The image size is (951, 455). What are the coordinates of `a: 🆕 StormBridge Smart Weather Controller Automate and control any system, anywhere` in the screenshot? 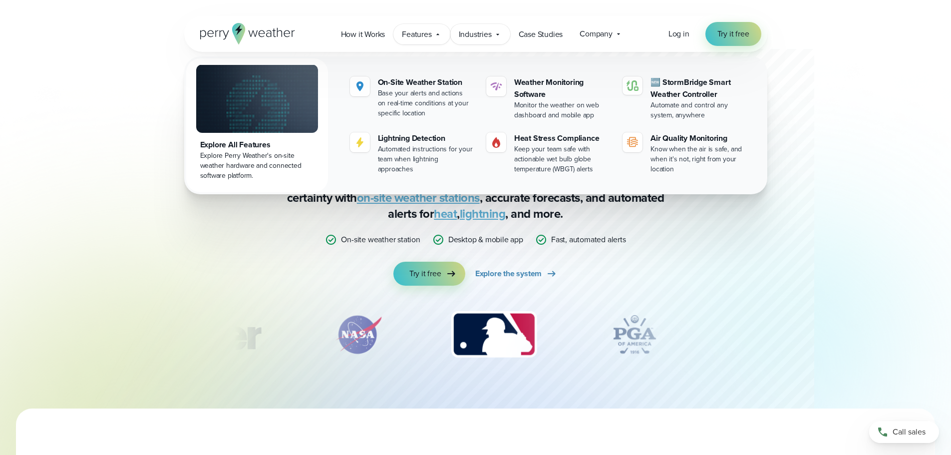 It's located at (684, 98).